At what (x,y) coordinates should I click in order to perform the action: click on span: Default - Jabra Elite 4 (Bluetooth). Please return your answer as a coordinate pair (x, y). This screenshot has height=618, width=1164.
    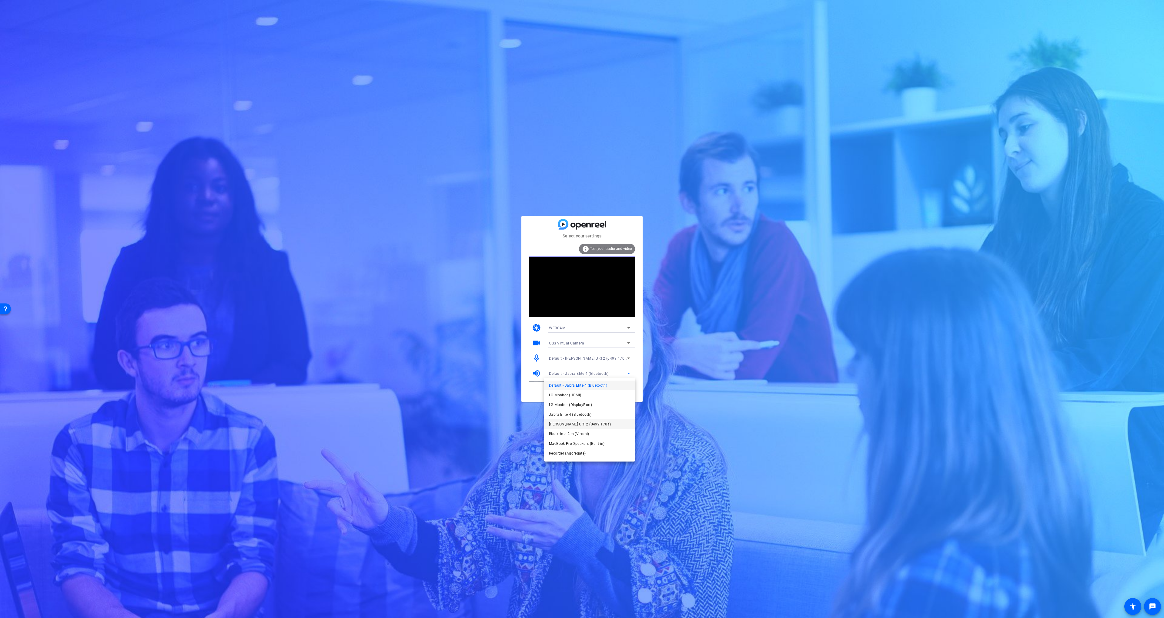
    Looking at the image, I should click on (578, 385).